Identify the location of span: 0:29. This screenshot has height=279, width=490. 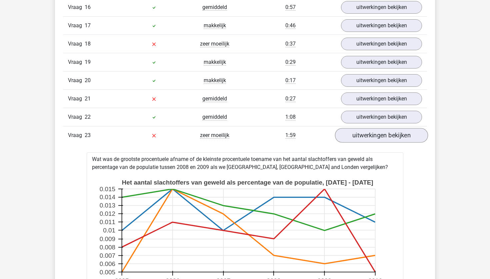
(290, 62).